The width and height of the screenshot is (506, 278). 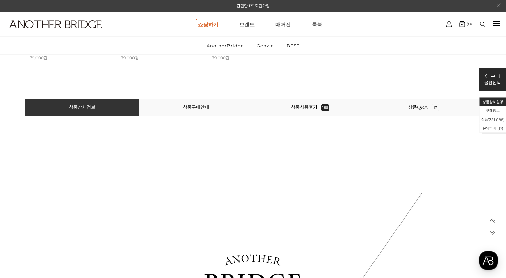 What do you see at coordinates (208, 24) in the screenshot?
I see `a: 쇼핑하기` at bounding box center [208, 24].